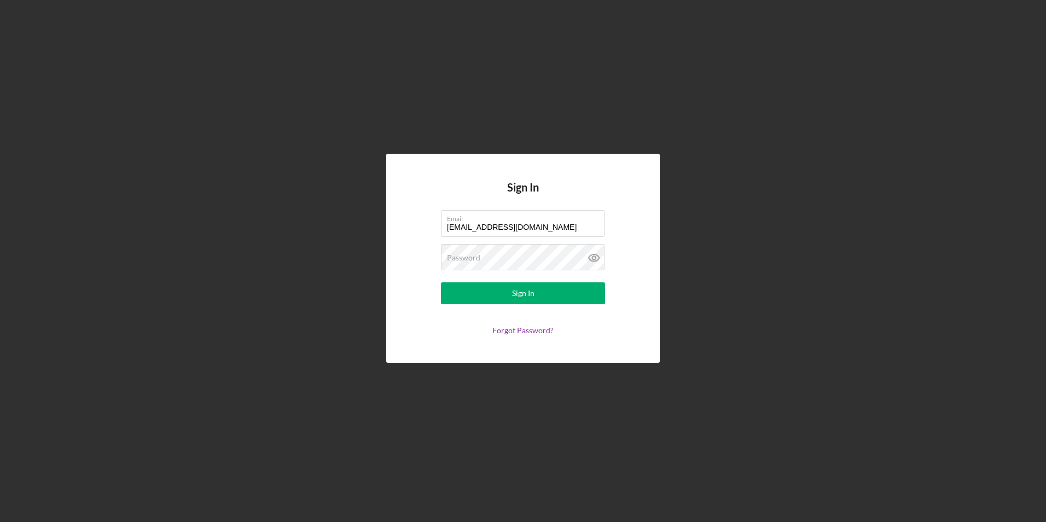 This screenshot has height=522, width=1046. What do you see at coordinates (523, 330) in the screenshot?
I see `a: Forgot Password?` at bounding box center [523, 330].